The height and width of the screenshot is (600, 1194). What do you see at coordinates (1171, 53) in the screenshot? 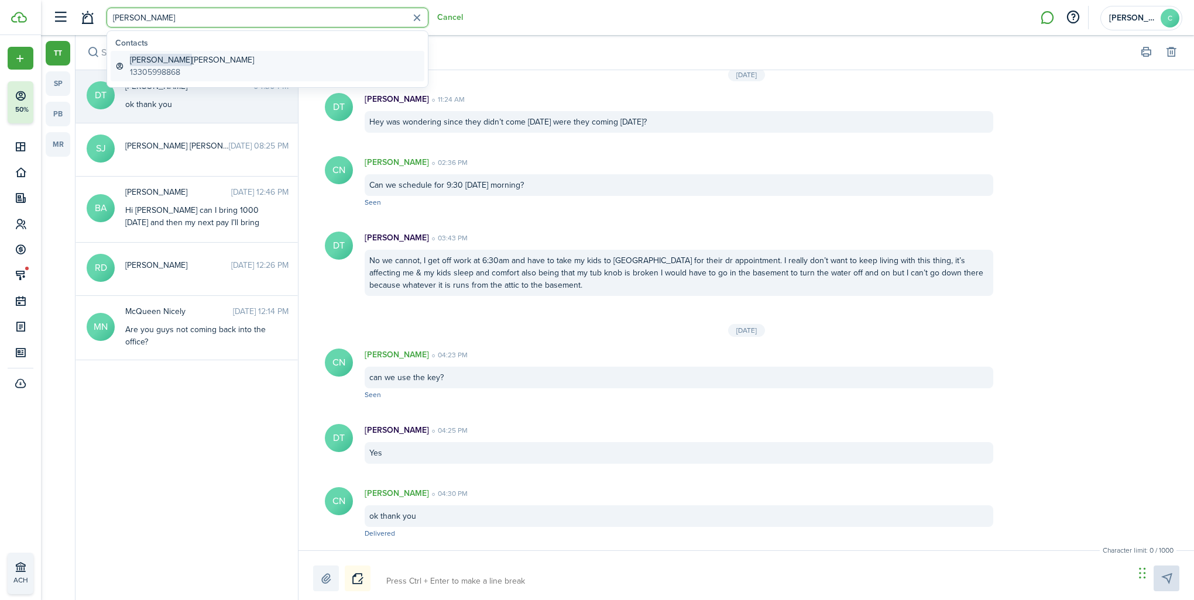
I see `button: Delete` at bounding box center [1171, 53].